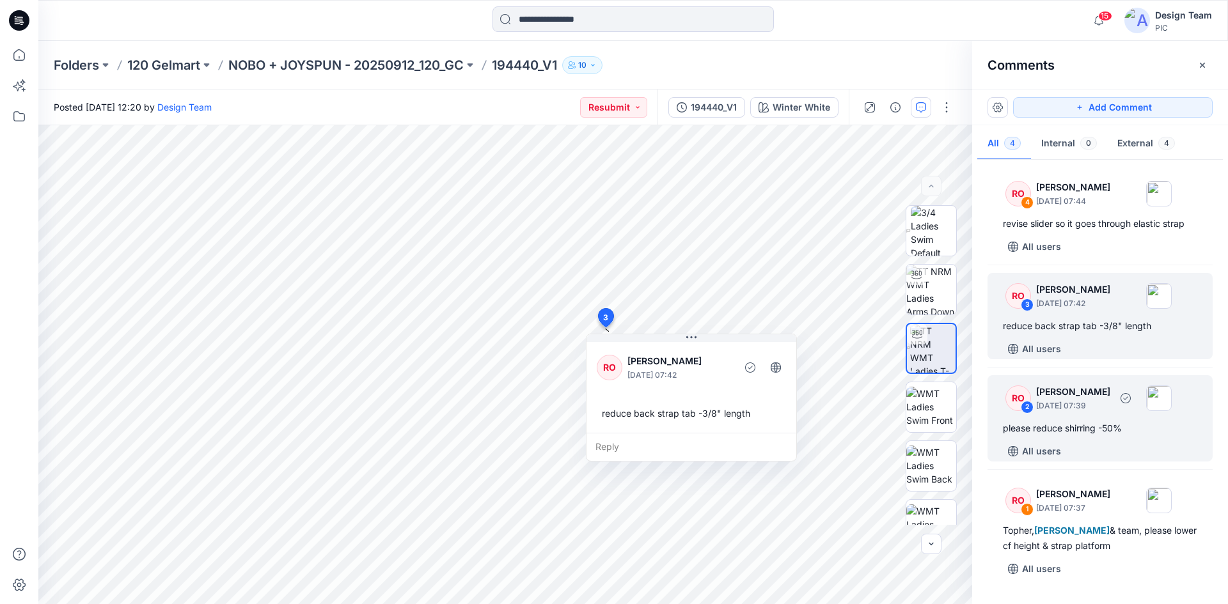 This screenshot has height=604, width=1228. I want to click on div: Reply, so click(691, 447).